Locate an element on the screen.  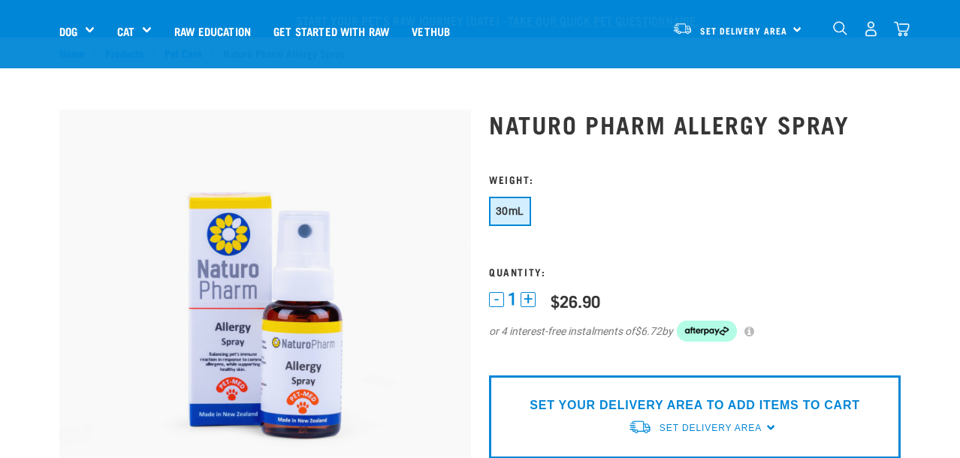
a: Dog is located at coordinates (68, 31).